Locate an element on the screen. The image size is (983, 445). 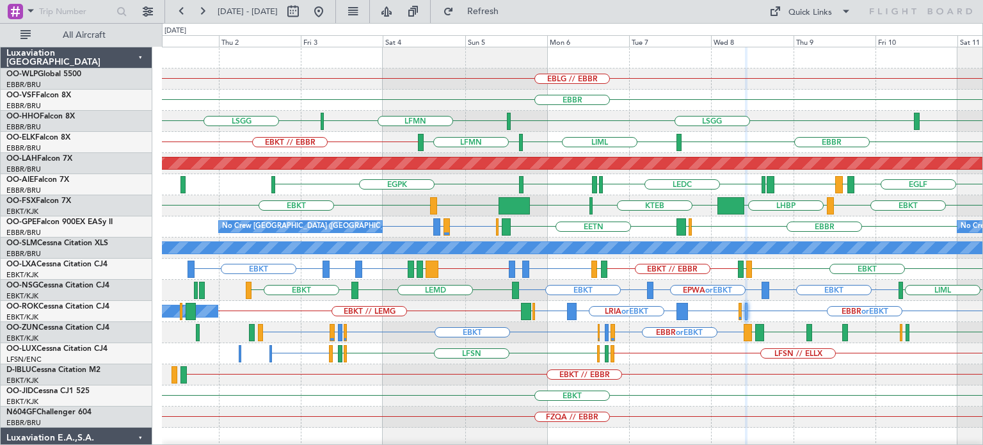
span: OO-FSX is located at coordinates (21, 201).